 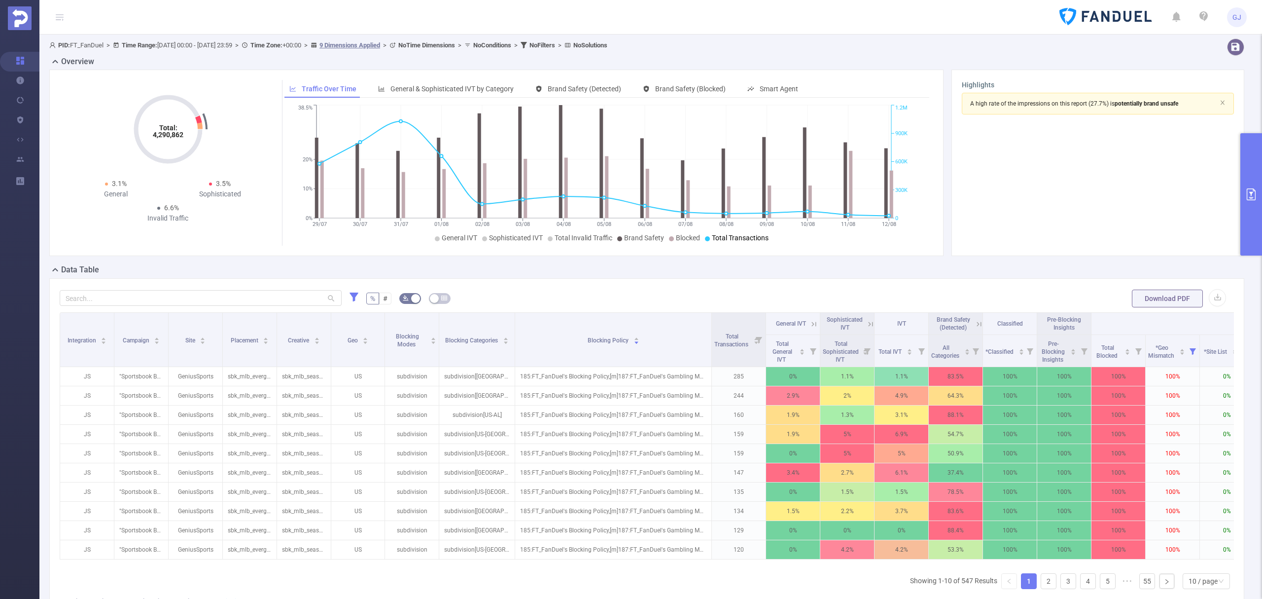 I want to click on span: 6.6%, so click(x=172, y=208).